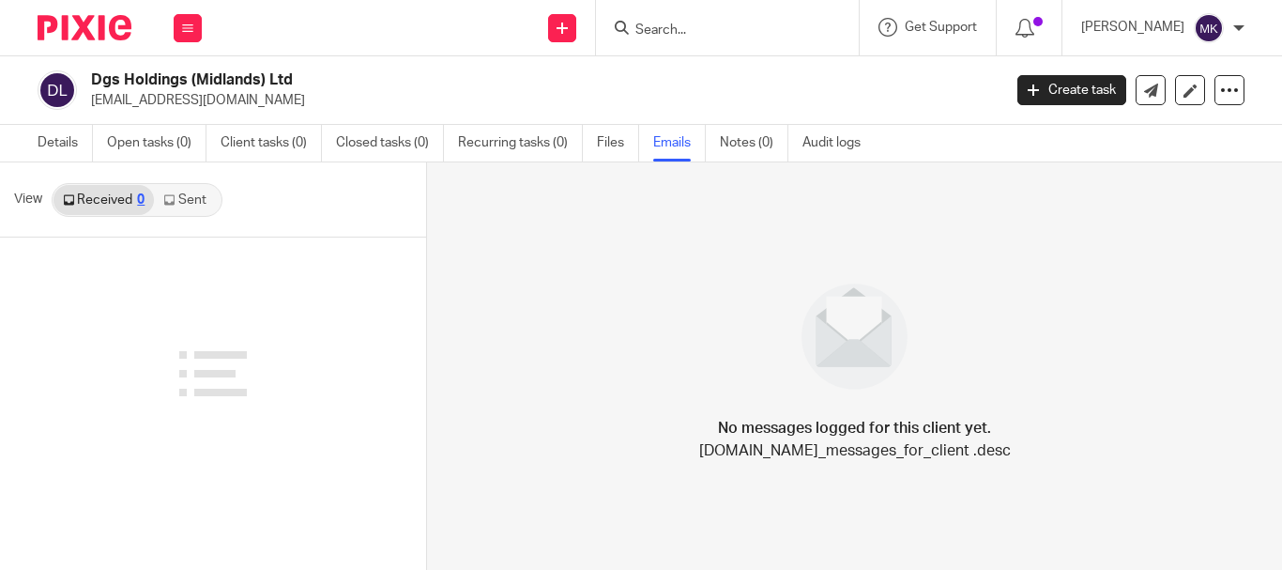 The width and height of the screenshot is (1282, 570). Describe the element at coordinates (389, 143) in the screenshot. I see `a: Closed tasks (0)` at that location.